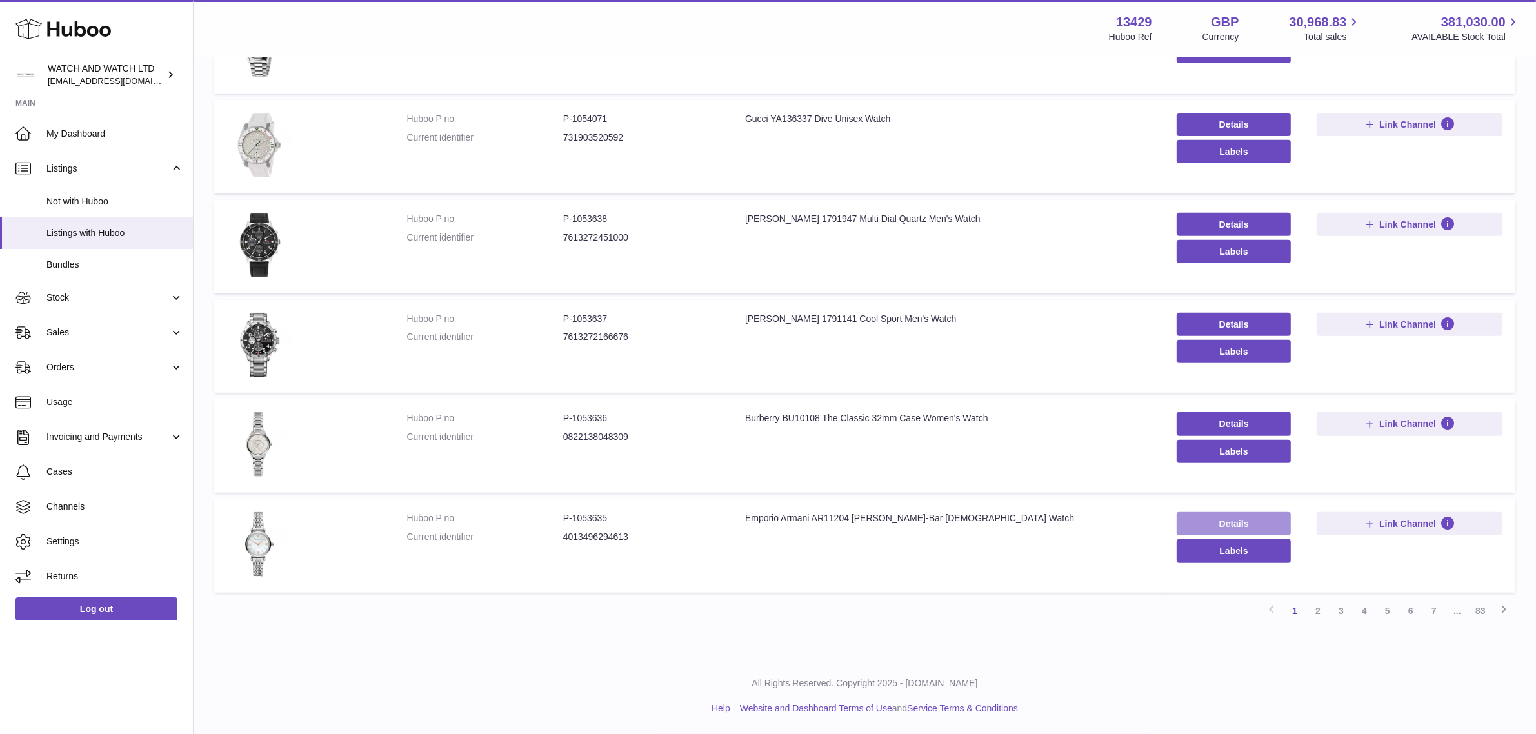  What do you see at coordinates (115, 233) in the screenshot?
I see `span: Listings with Huboo` at bounding box center [115, 233].